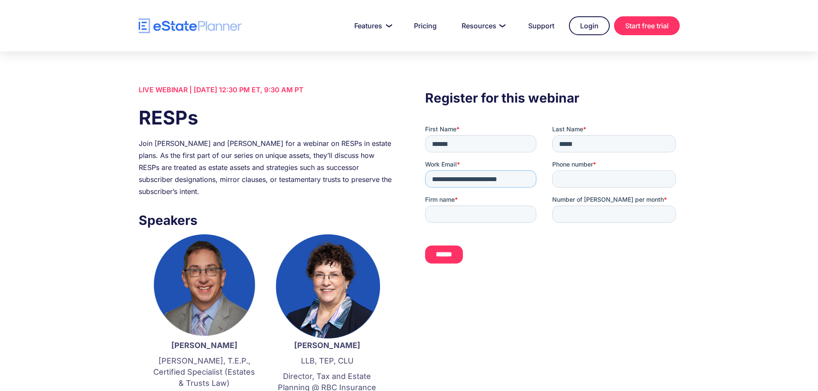 The width and height of the screenshot is (818, 391). I want to click on a: Features, so click(371, 26).